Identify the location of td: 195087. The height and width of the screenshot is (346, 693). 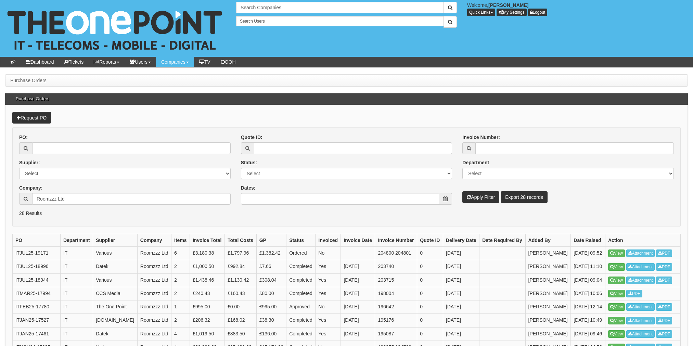
(396, 334).